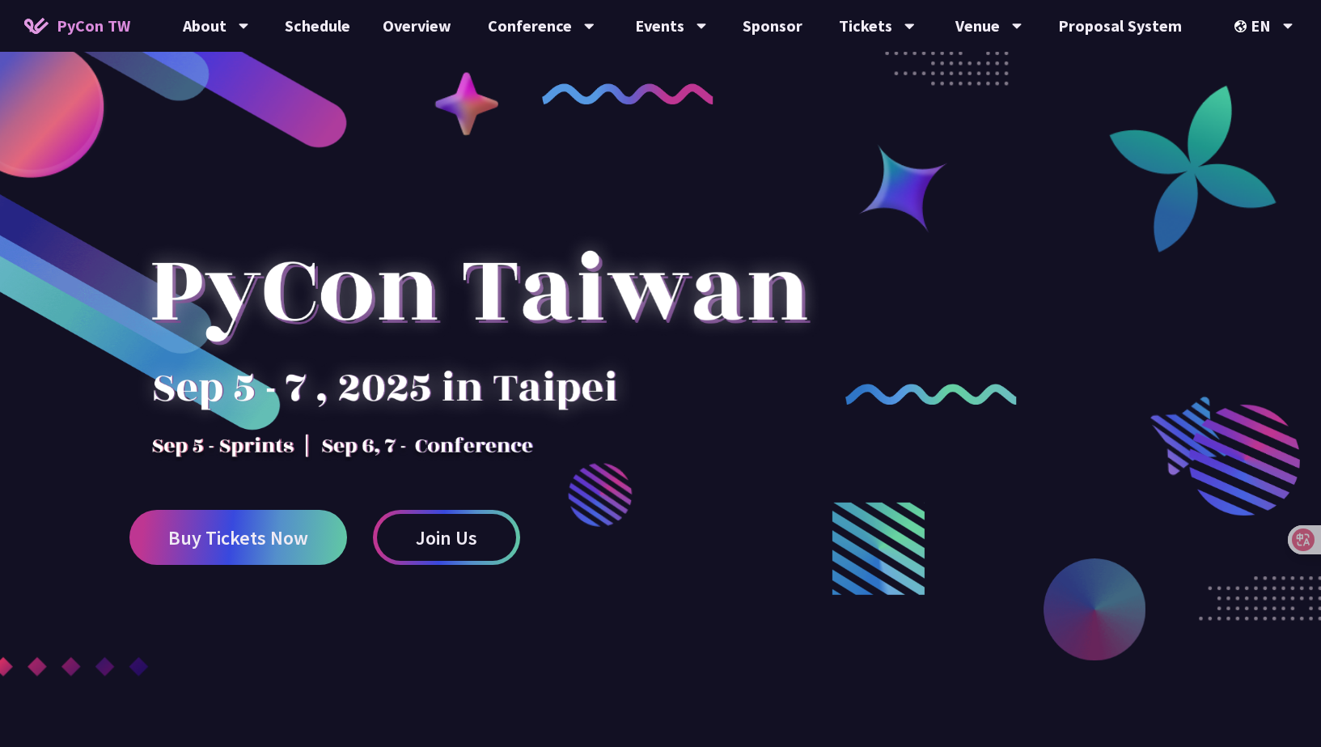 This screenshot has height=747, width=1321. I want to click on span: PyCon TW, so click(93, 26).